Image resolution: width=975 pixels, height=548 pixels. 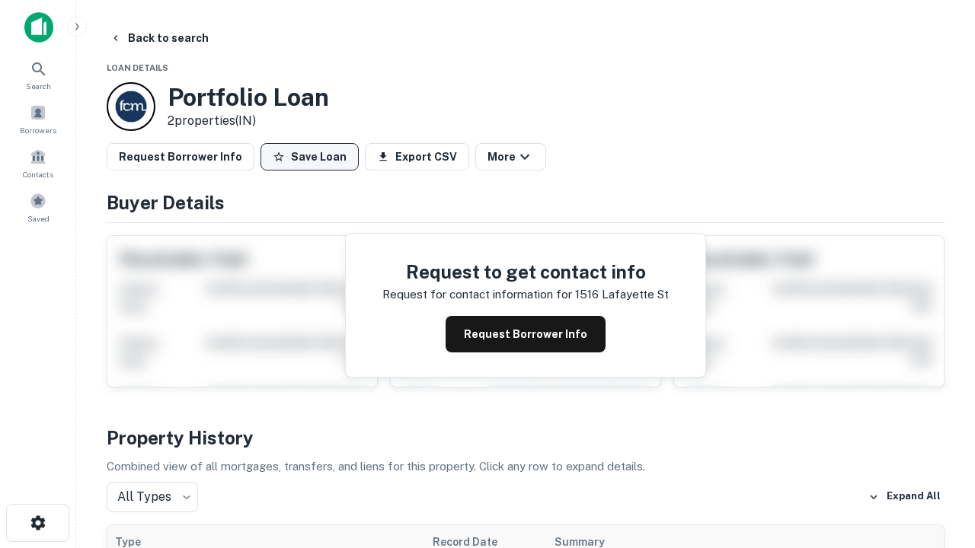 I want to click on p: Combined view of all mortgages, transfers, and liens for this property. Click any row to expand d..., so click(x=525, y=467).